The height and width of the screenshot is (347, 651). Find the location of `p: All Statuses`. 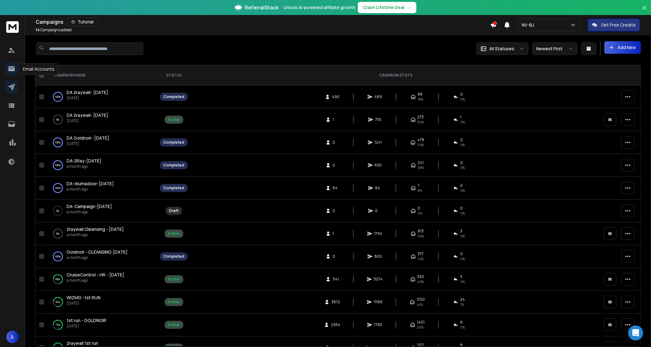

p: All Statuses is located at coordinates (502, 49).